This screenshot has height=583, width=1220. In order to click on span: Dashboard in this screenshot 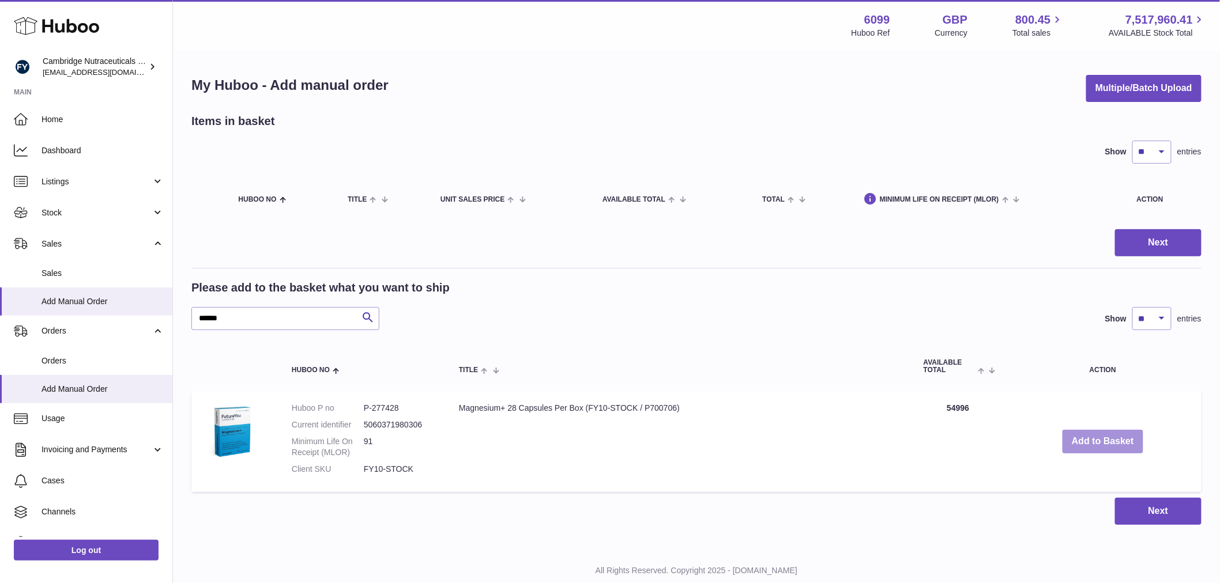, I will do `click(103, 150)`.